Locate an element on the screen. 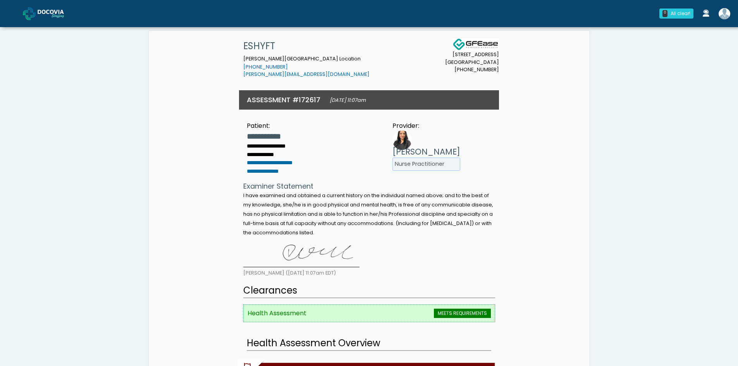 The width and height of the screenshot is (738, 366). li: Nurse Practitioner is located at coordinates (426, 164).